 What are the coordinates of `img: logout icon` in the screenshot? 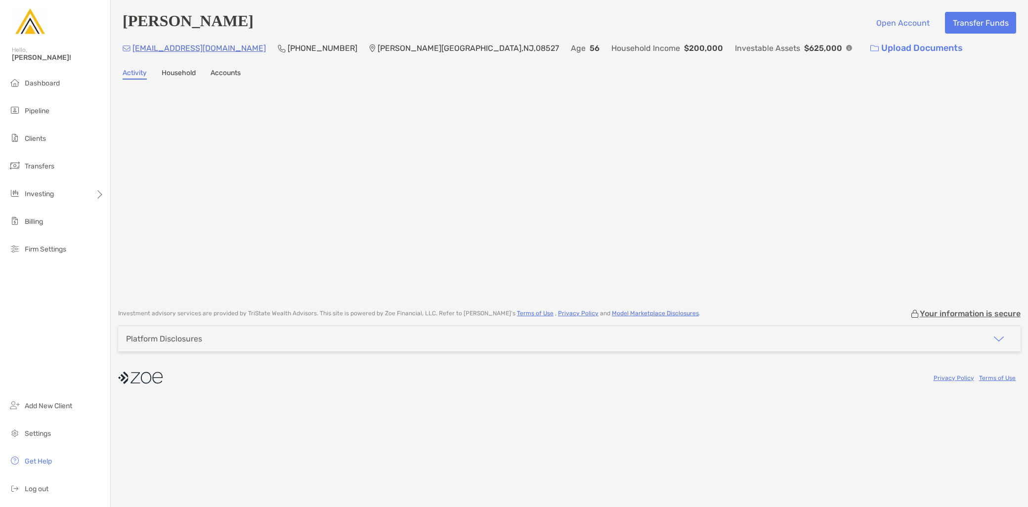 It's located at (15, 488).